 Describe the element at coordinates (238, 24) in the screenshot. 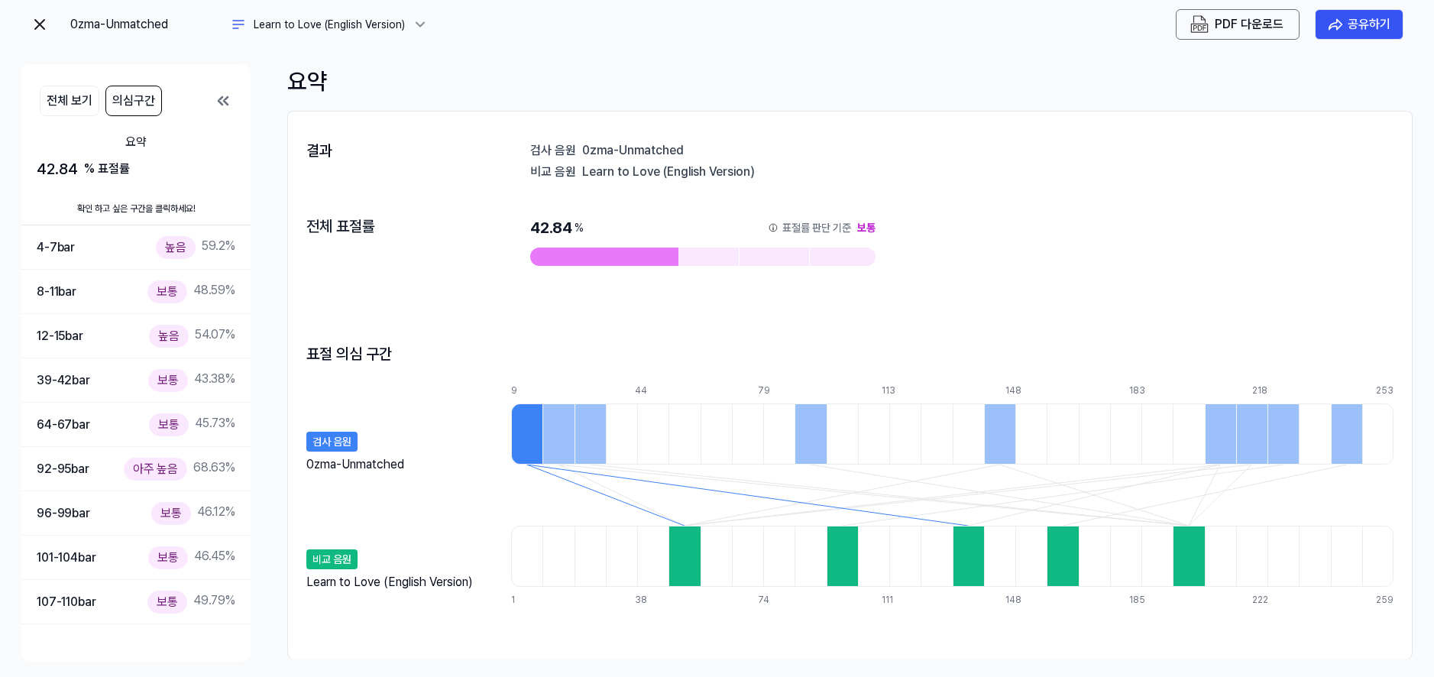

I see `img: another title` at that location.